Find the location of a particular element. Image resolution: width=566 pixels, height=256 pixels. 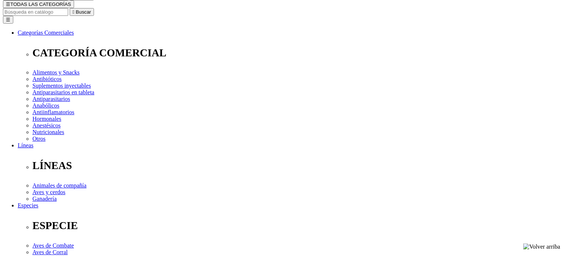

font: Alimentos y Snacks is located at coordinates (56, 72).